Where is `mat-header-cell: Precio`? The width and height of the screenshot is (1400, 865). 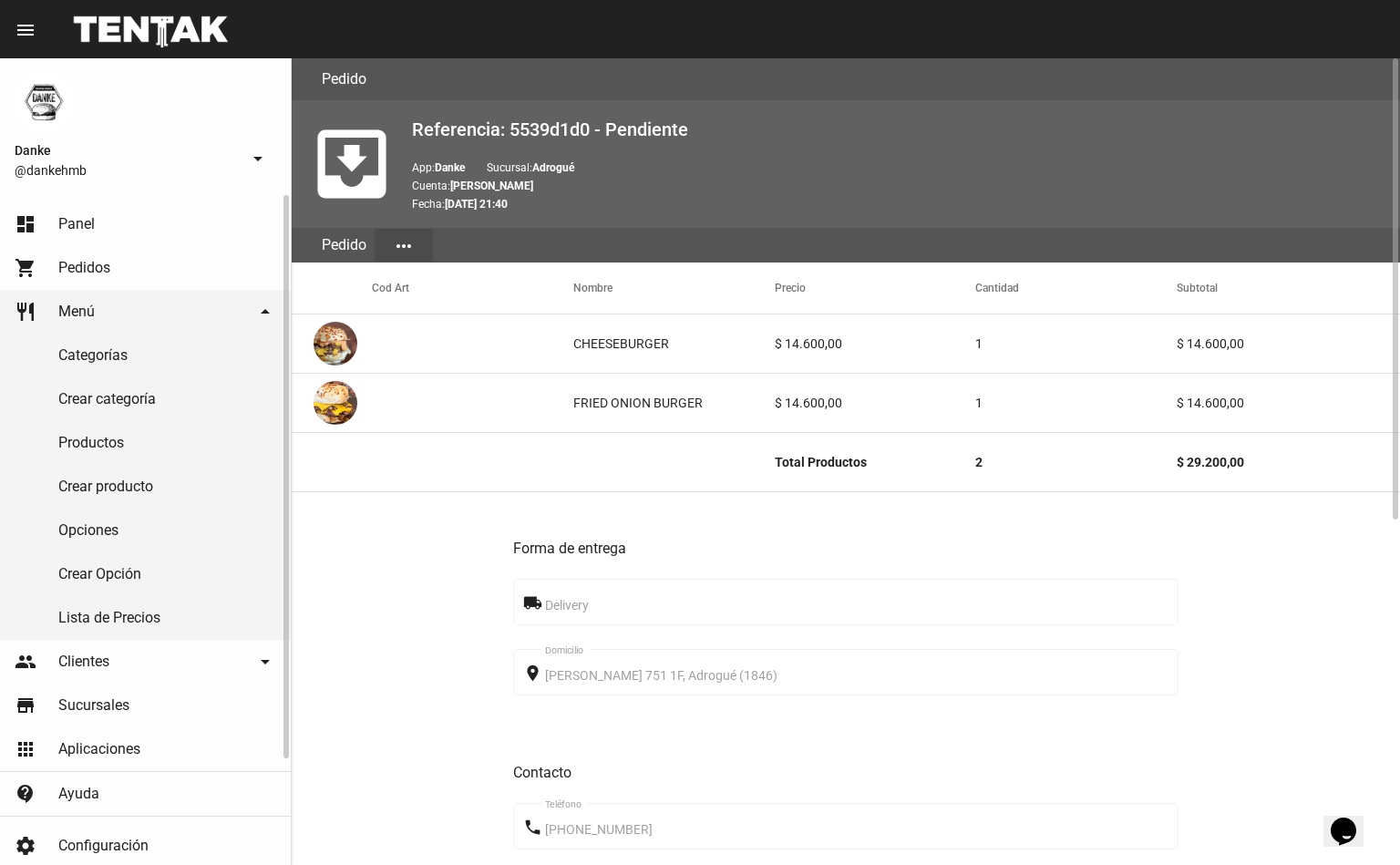
mat-header-cell: Precio is located at coordinates (875, 288).